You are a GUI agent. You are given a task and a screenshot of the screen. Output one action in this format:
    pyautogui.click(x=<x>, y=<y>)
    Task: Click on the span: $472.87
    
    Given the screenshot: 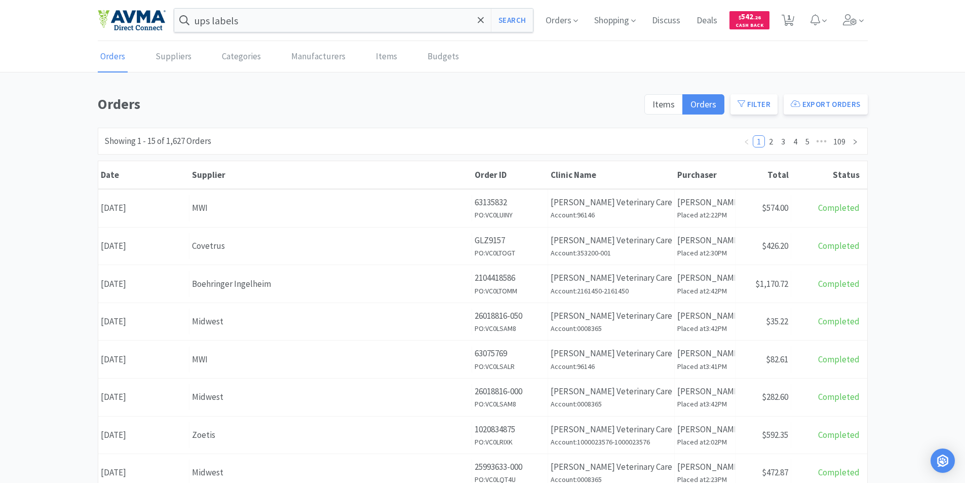 What is the action you would take?
    pyautogui.click(x=775, y=472)
    